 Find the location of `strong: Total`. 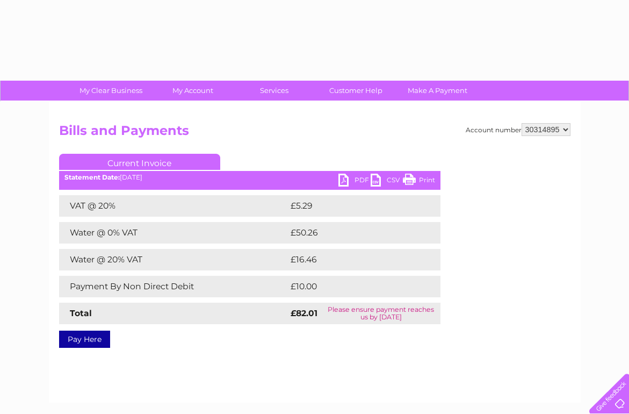

strong: Total is located at coordinates (81, 313).